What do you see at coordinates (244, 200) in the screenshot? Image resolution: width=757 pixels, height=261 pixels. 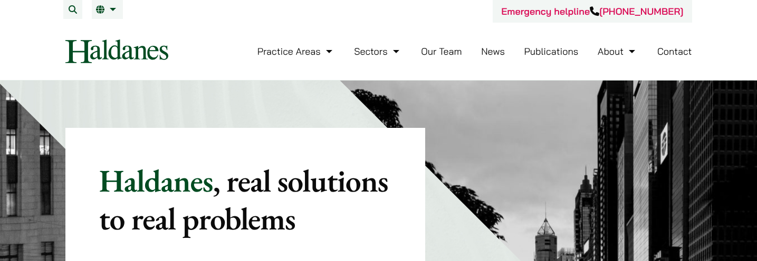 I see `mark: , real solutions to real problems` at bounding box center [244, 200].